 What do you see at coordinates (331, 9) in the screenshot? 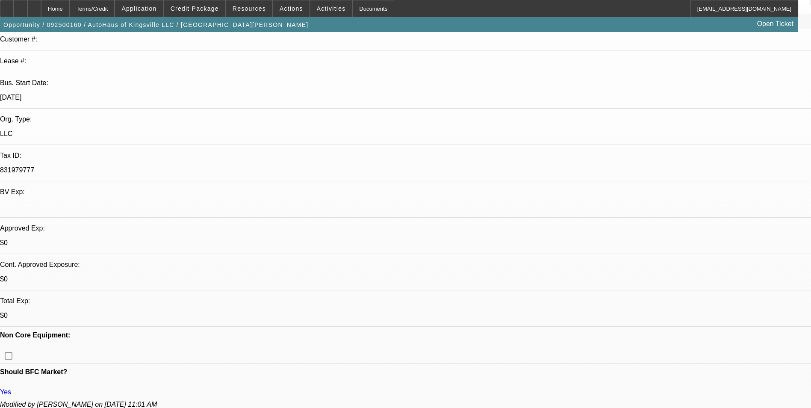
I see `span: Activities` at bounding box center [331, 9].